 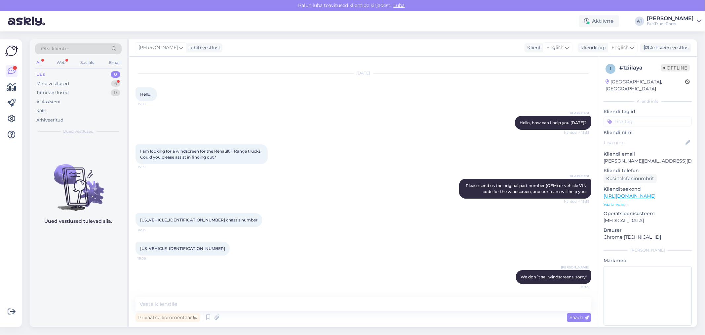 What do you see at coordinates (644, 142) in the screenshot?
I see `input: Lisa nimi` at bounding box center [644, 142].